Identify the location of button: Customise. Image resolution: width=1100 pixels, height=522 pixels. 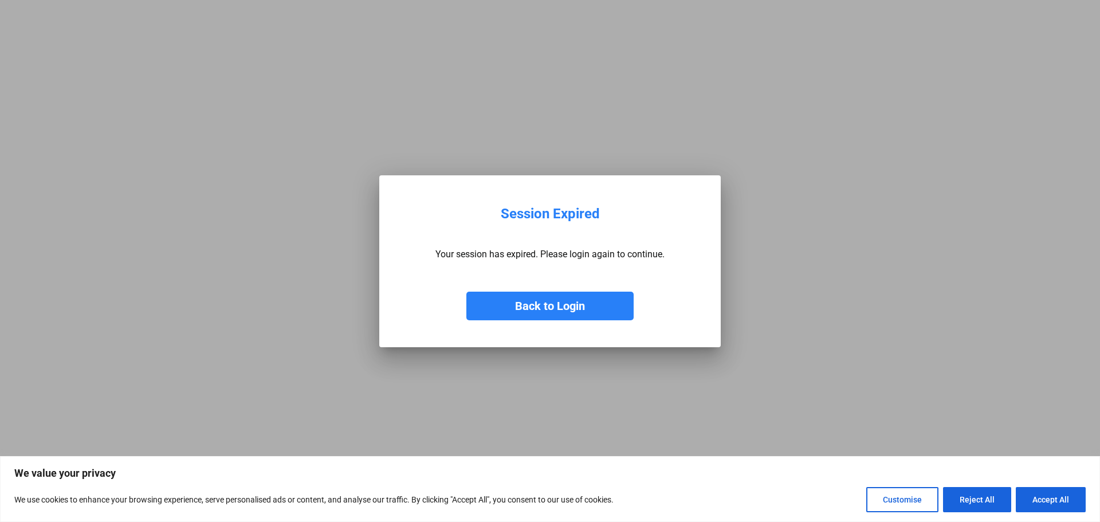
(902, 499).